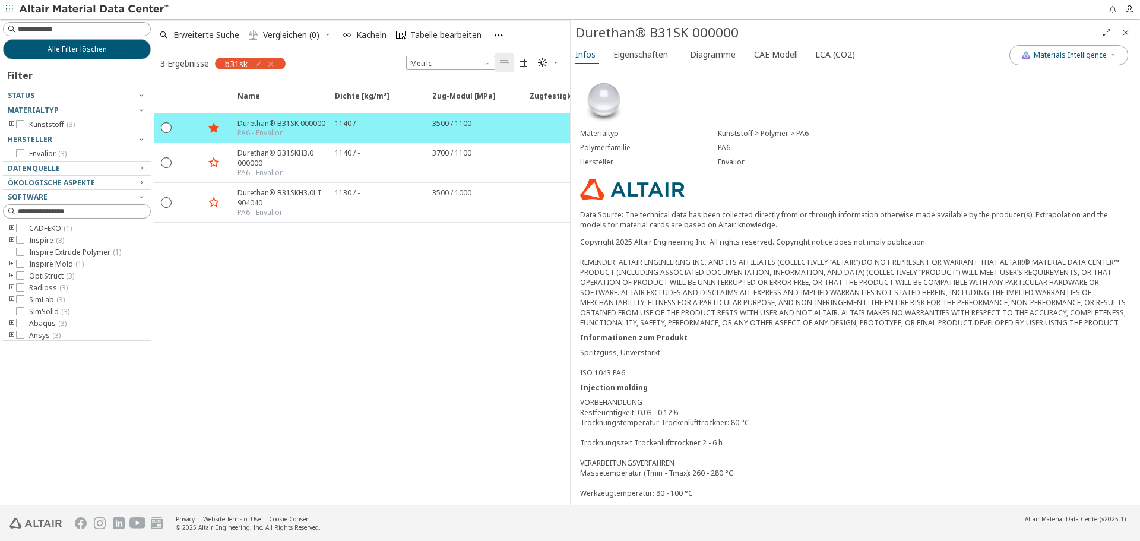  I want to click on img: Altair Engineering, so click(36, 523).